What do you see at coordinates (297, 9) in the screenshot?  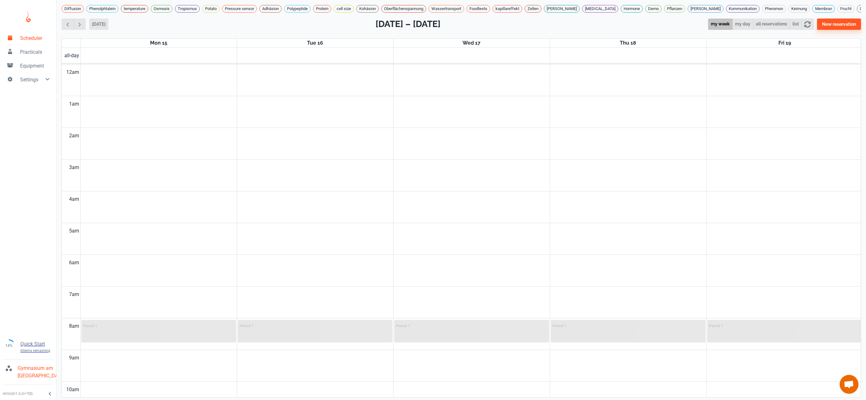 I see `div: Polypeptide` at bounding box center [297, 9].